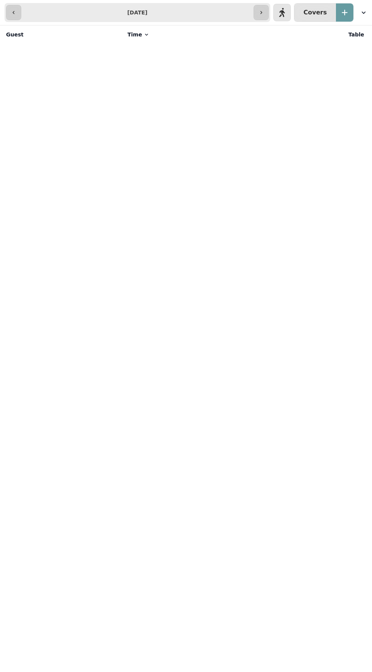 Image resolution: width=372 pixels, height=672 pixels. What do you see at coordinates (135, 35) in the screenshot?
I see `span: Time` at bounding box center [135, 35].